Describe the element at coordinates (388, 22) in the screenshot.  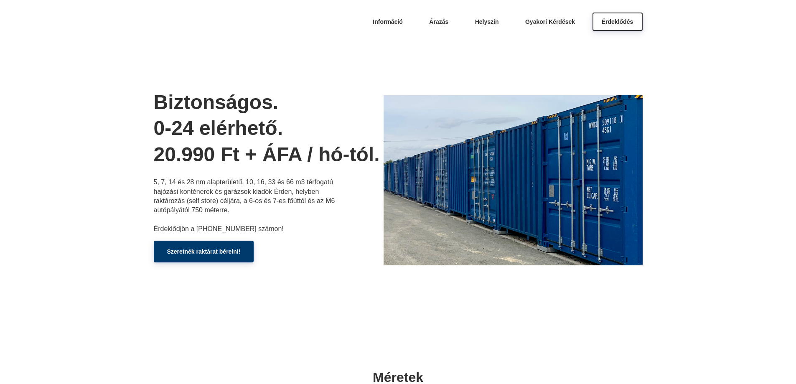
I see `a: Információ` at that location.